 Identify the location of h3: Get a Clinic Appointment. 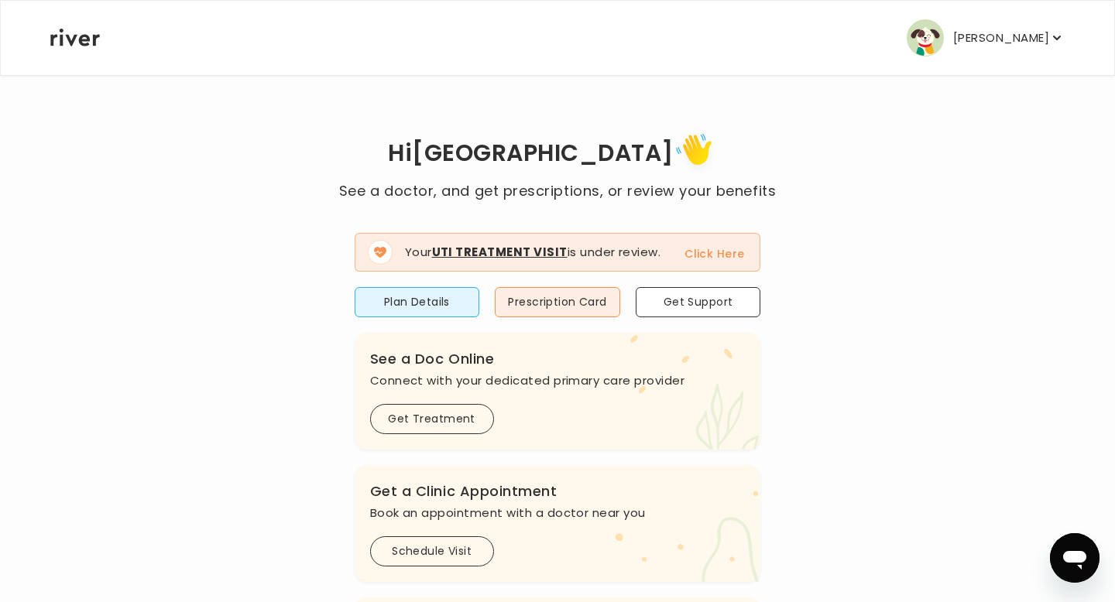
(557, 492).